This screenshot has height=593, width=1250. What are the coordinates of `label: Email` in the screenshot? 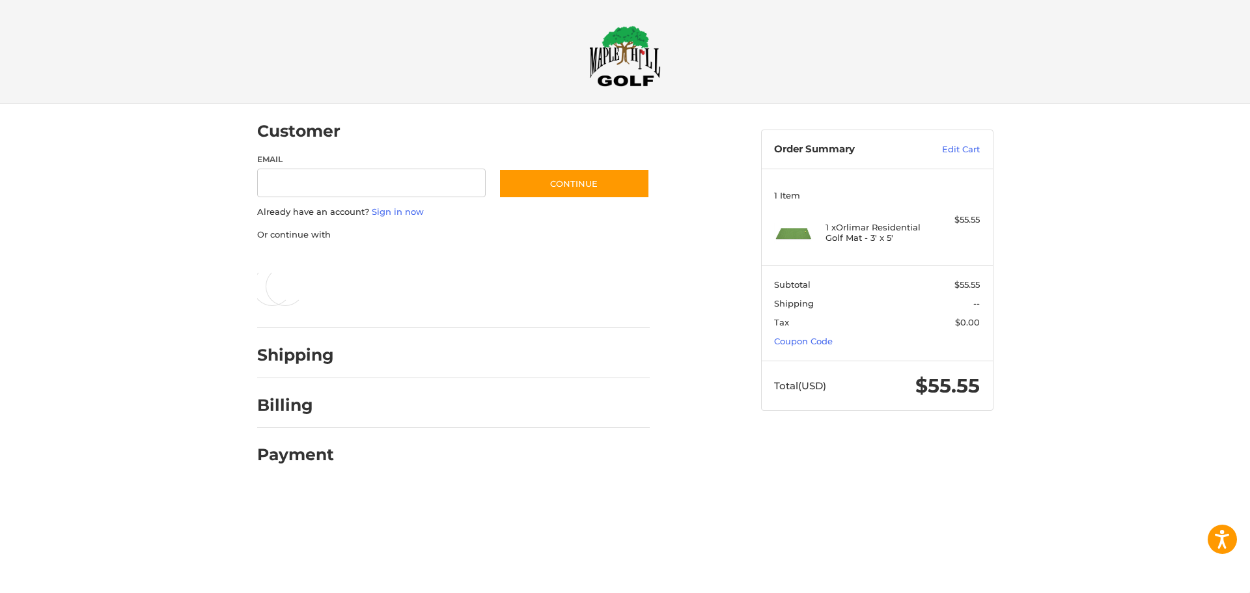 It's located at (372, 159).